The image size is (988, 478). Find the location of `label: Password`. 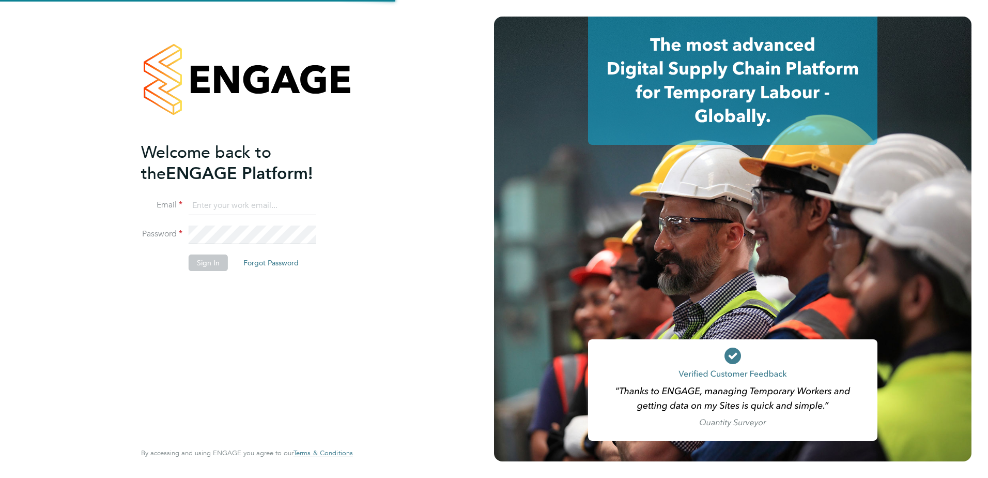

label: Password is located at coordinates (162, 234).